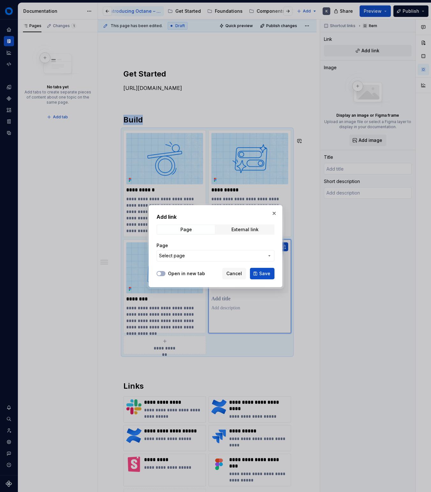 This screenshot has height=492, width=431. I want to click on button: Save, so click(262, 273).